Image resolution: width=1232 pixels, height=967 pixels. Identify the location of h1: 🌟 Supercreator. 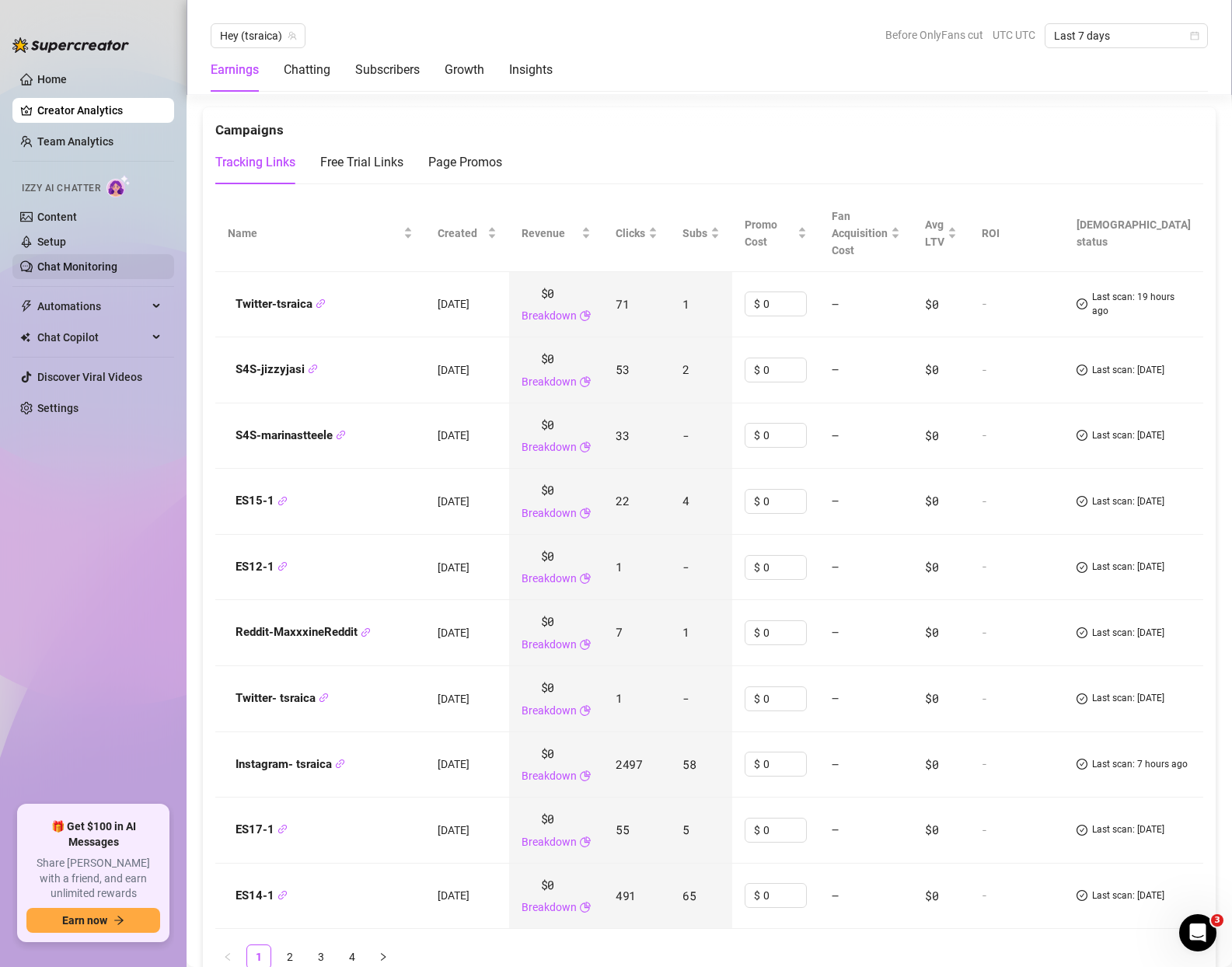
(168, 13).